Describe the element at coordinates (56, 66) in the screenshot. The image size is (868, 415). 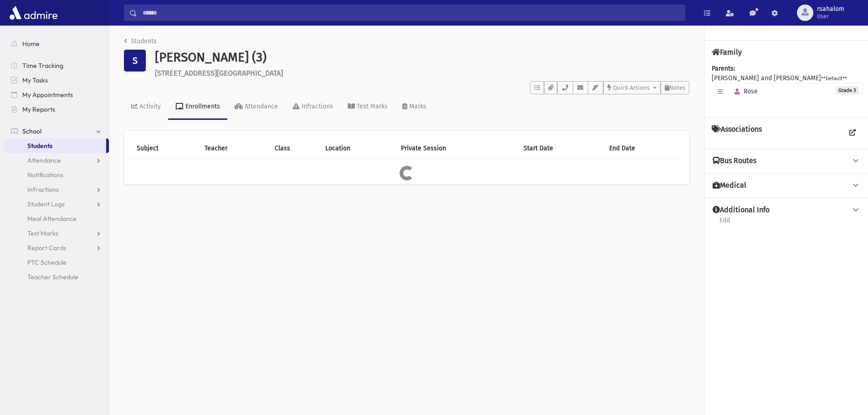
I see `a: Time Tracking` at that location.